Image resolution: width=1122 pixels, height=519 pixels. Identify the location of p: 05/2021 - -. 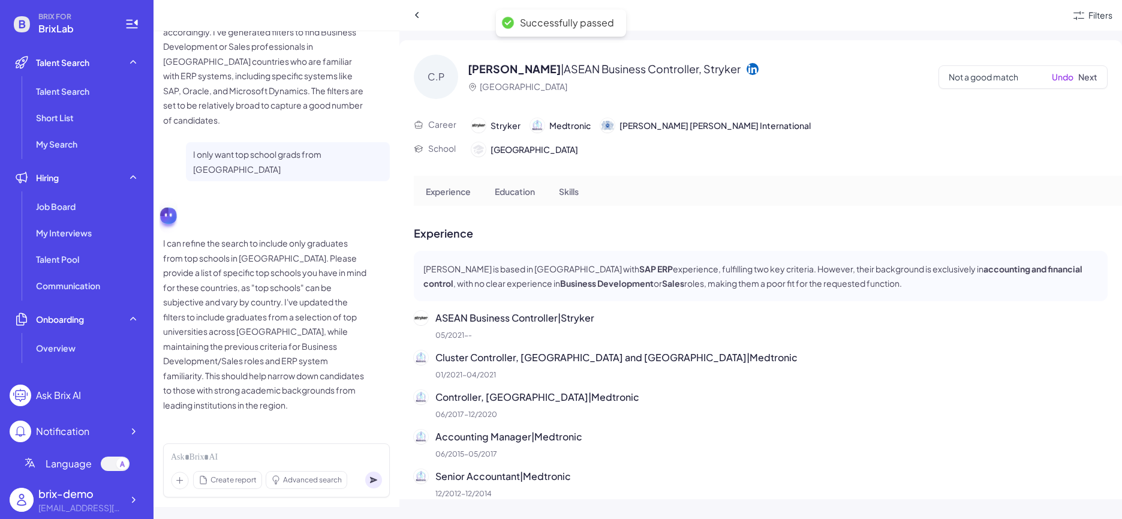
(771, 335).